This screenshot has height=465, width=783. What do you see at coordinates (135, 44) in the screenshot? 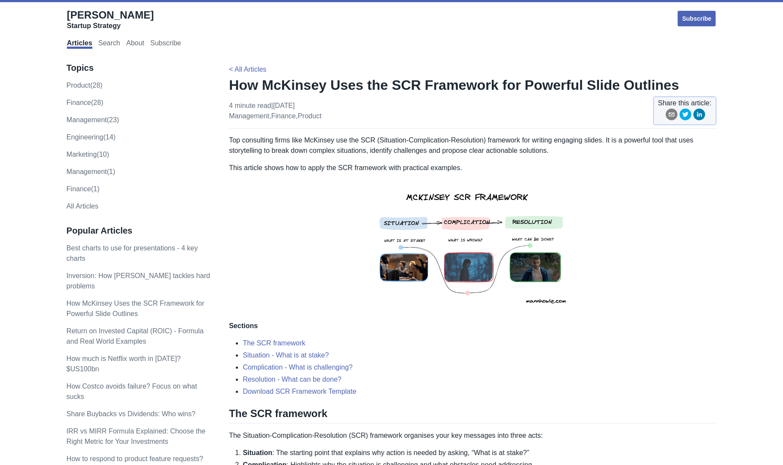
I see `a: About` at bounding box center [135, 44].